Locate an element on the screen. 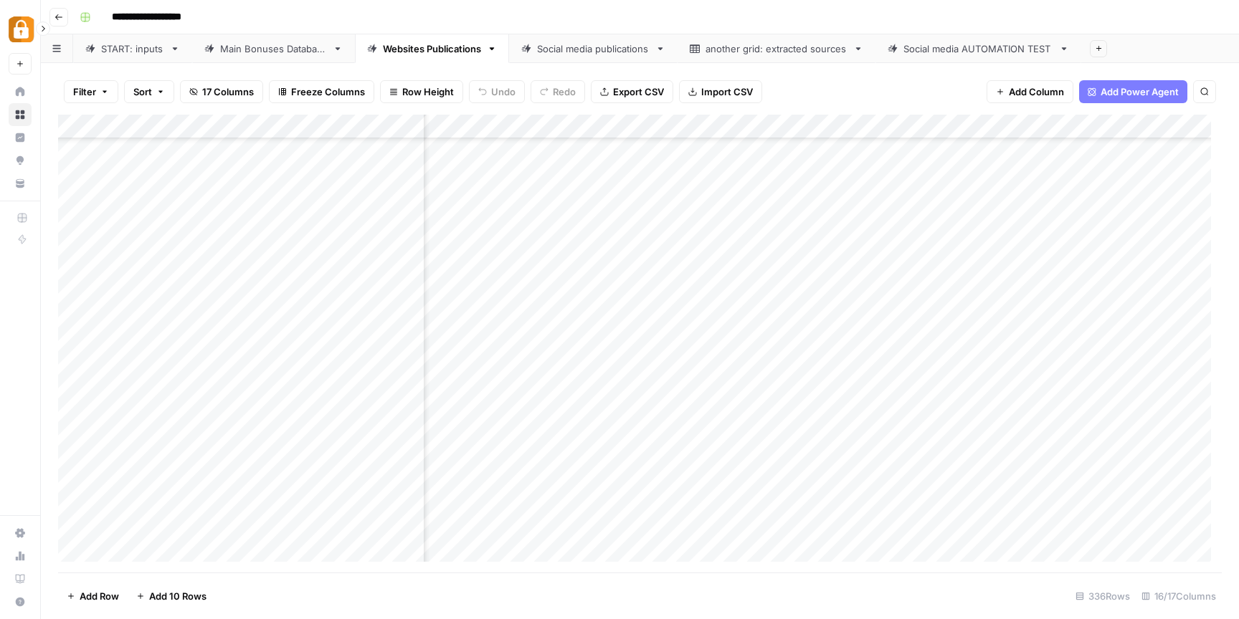  button: Workspace: Adzz is located at coordinates (20, 29).